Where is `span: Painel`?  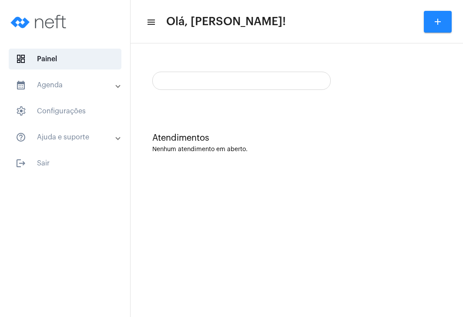 span: Painel is located at coordinates (65, 59).